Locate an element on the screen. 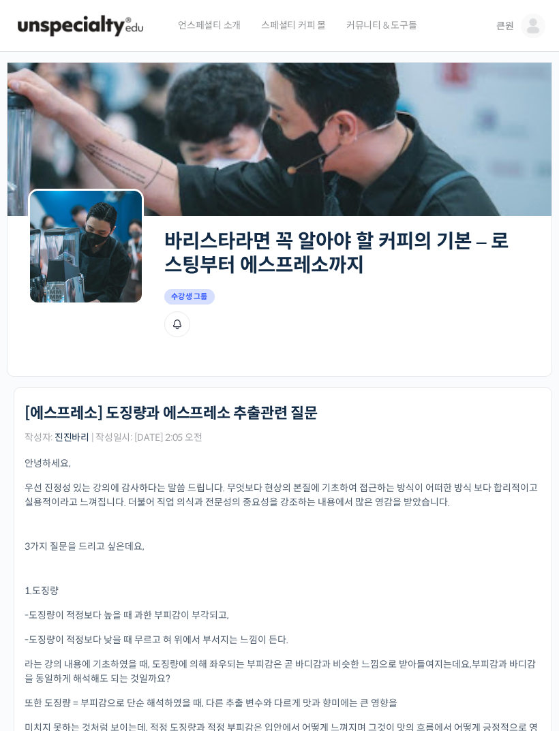 The image size is (559, 731). span: 수강생 그룹 is located at coordinates (189, 296).